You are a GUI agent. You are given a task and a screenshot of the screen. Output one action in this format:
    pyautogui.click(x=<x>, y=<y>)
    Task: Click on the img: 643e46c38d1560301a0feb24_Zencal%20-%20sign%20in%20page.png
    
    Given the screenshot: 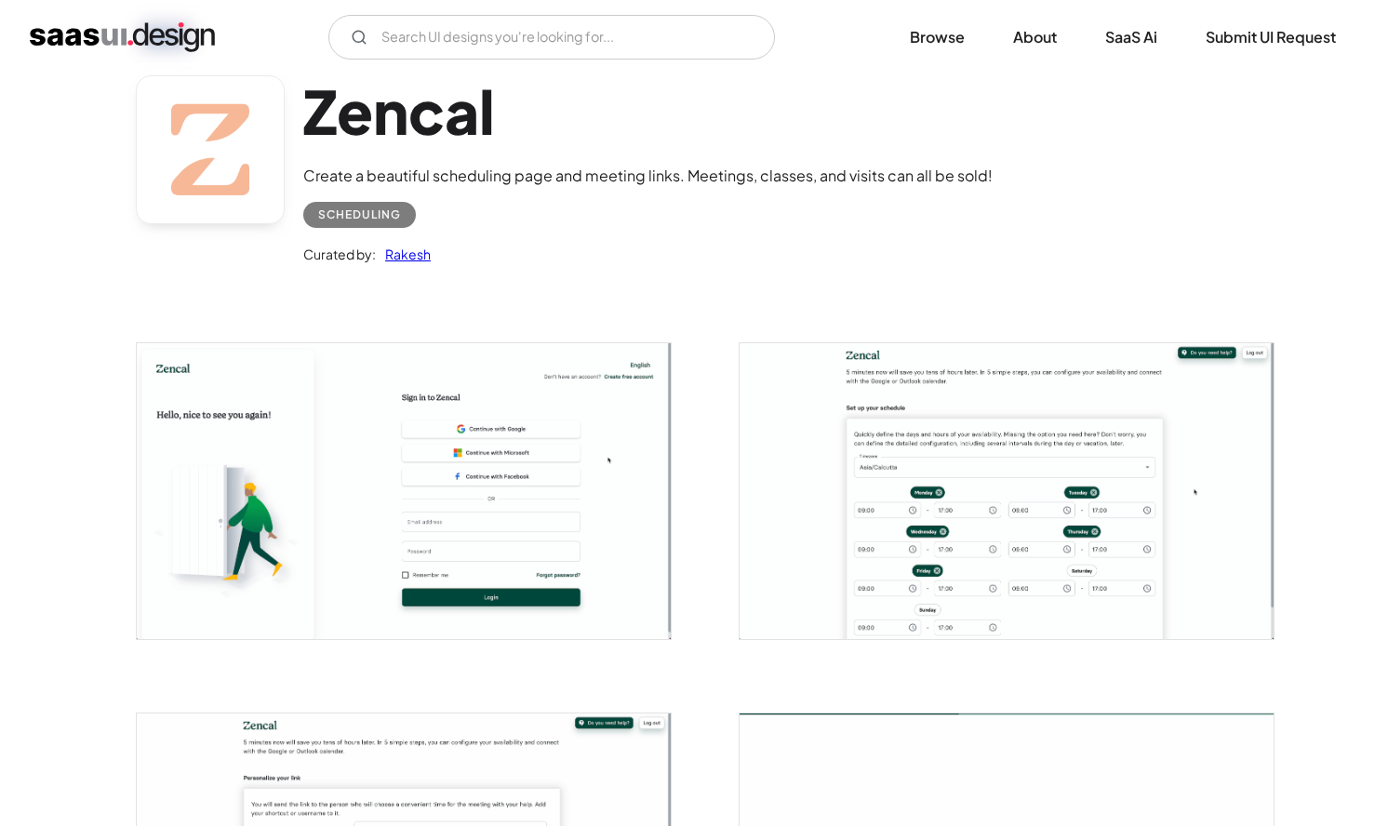 What is the action you would take?
    pyautogui.click(x=404, y=490)
    